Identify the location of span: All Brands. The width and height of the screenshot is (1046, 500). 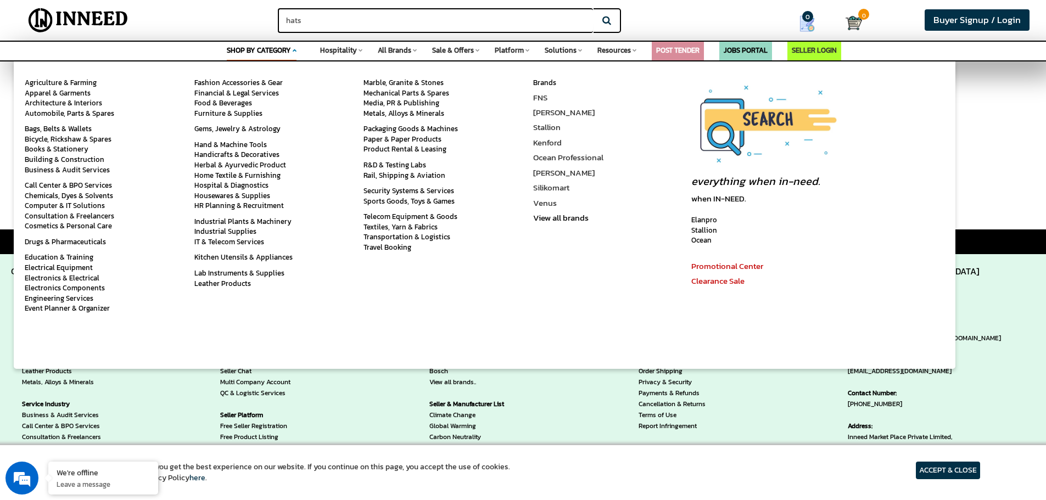
(394, 50).